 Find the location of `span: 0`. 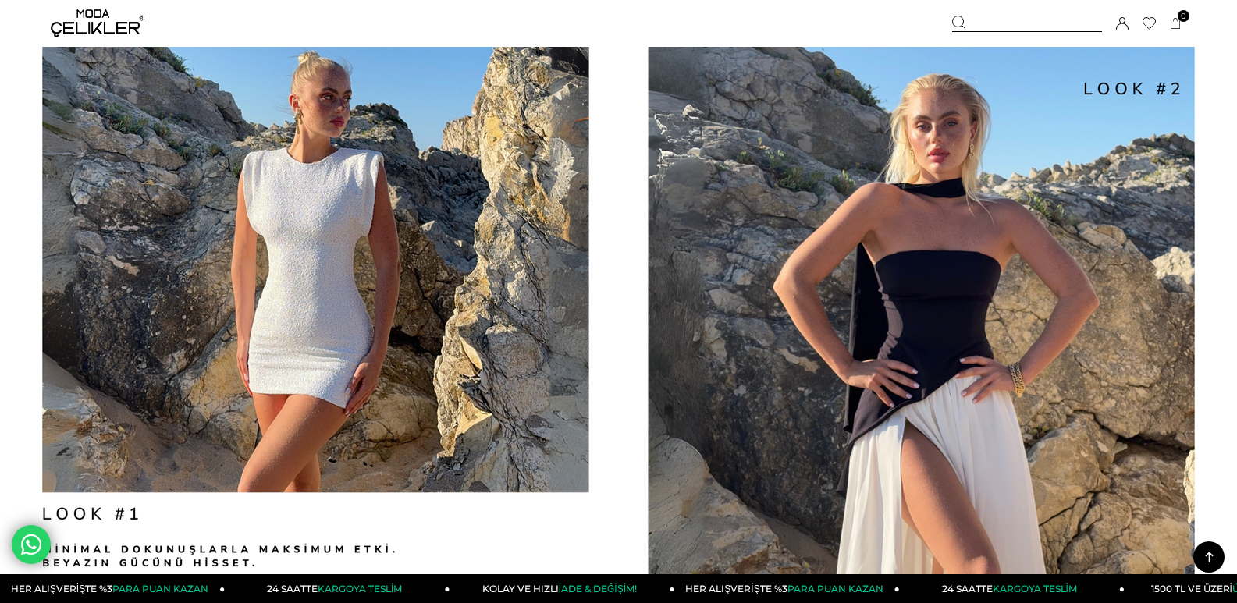

span: 0 is located at coordinates (1183, 16).